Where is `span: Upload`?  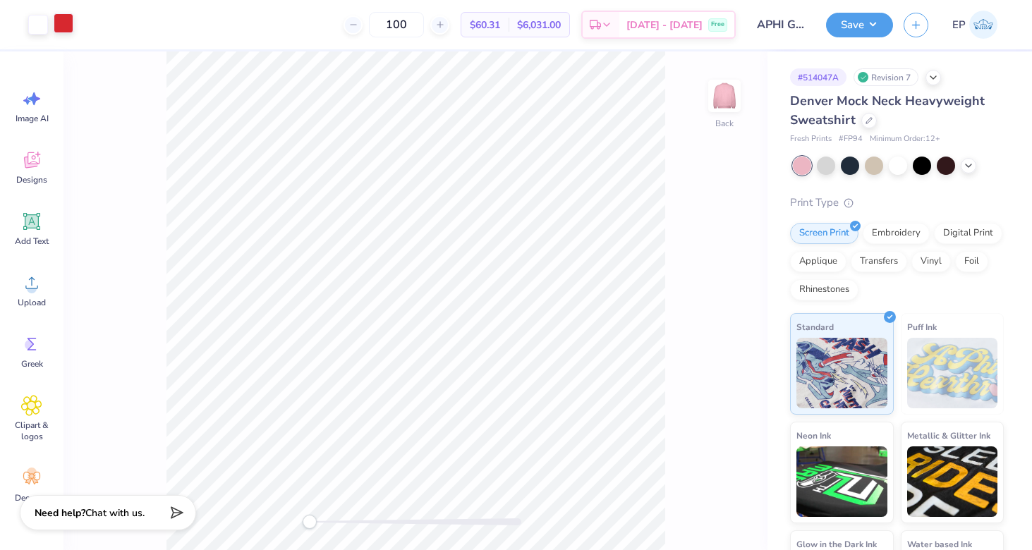
span: Upload is located at coordinates (32, 303).